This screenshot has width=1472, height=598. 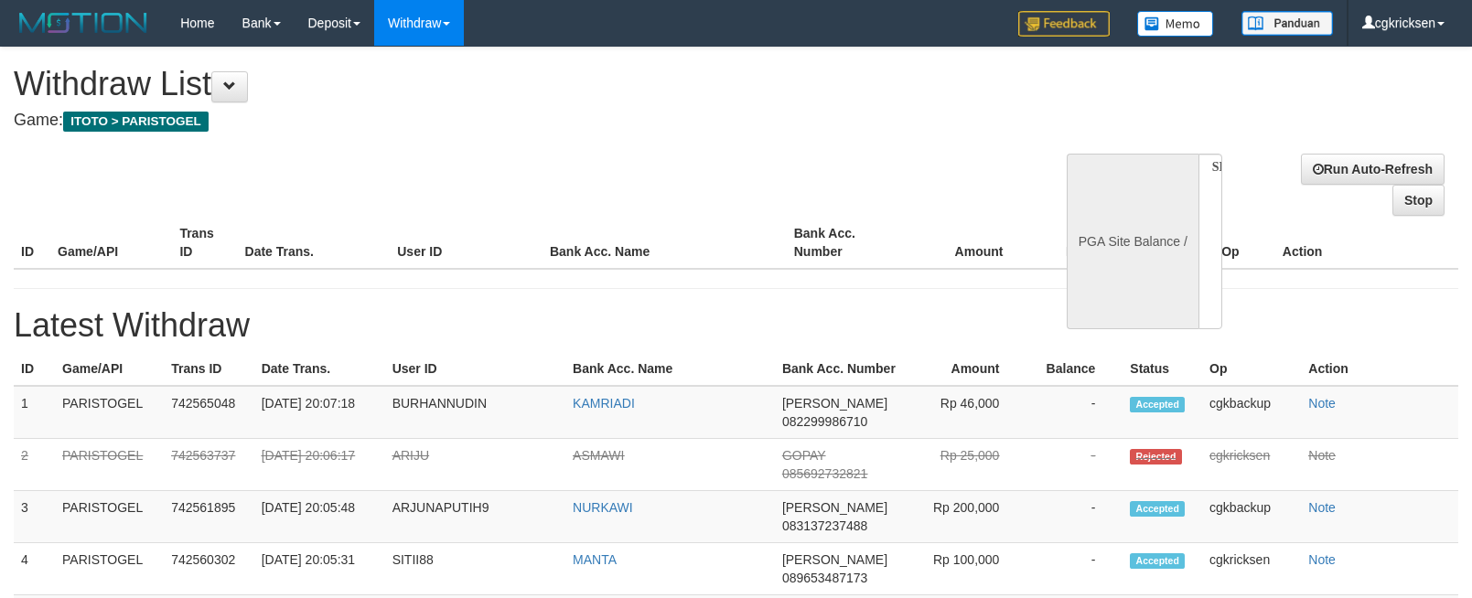 I want to click on td: SITII88, so click(x=475, y=569).